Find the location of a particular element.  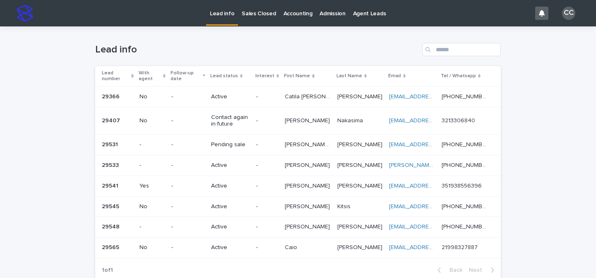

button: Back is located at coordinates (448, 271).